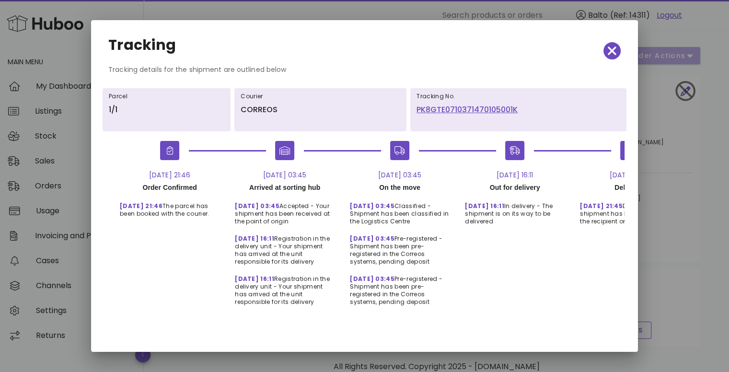 The image size is (729, 372). I want to click on a: PK8GTE0710371470105001K, so click(518, 110).